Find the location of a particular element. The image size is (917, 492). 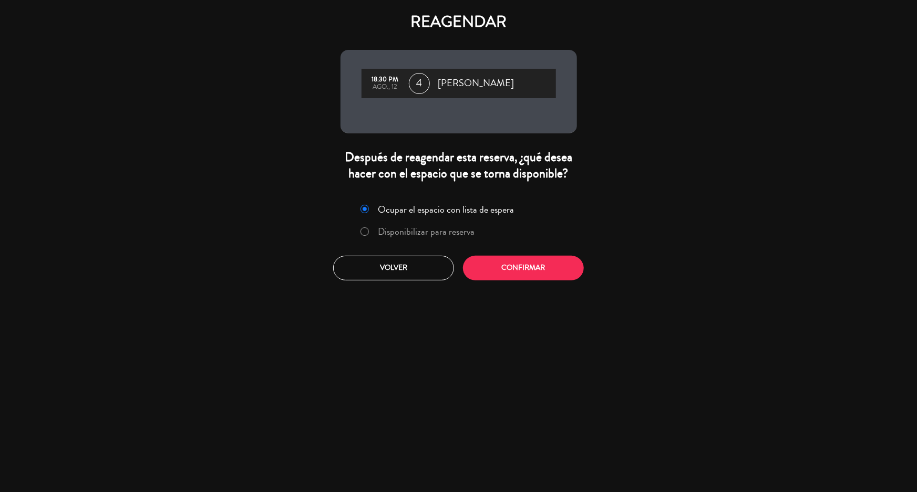

button: Confirmar is located at coordinates (523, 268).